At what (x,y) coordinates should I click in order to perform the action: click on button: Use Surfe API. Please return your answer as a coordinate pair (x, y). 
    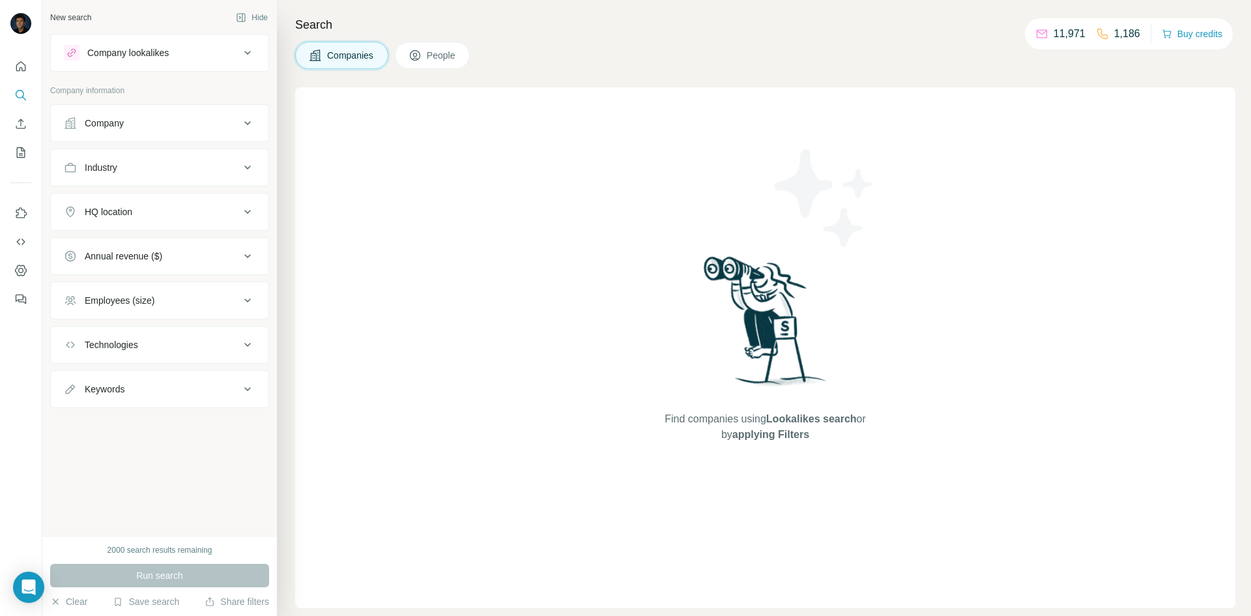
    Looking at the image, I should click on (21, 242).